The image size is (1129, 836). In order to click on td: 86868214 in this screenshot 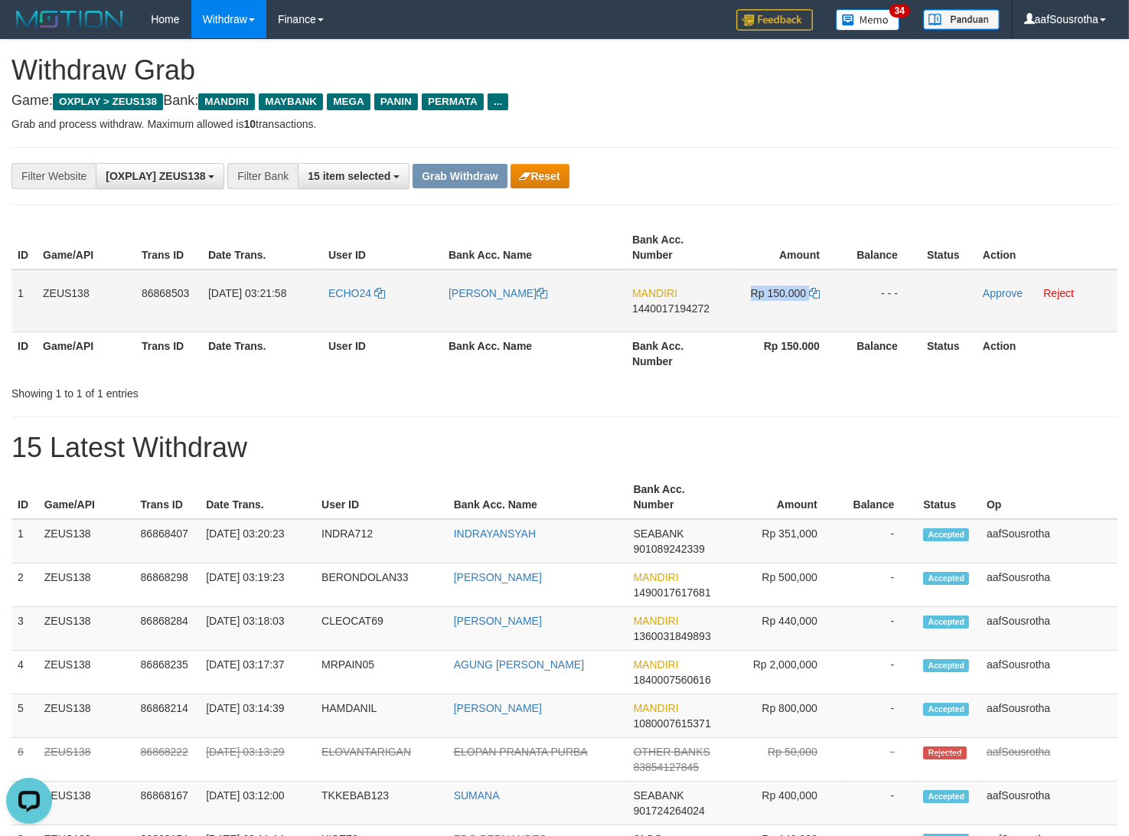, I will do `click(168, 716)`.